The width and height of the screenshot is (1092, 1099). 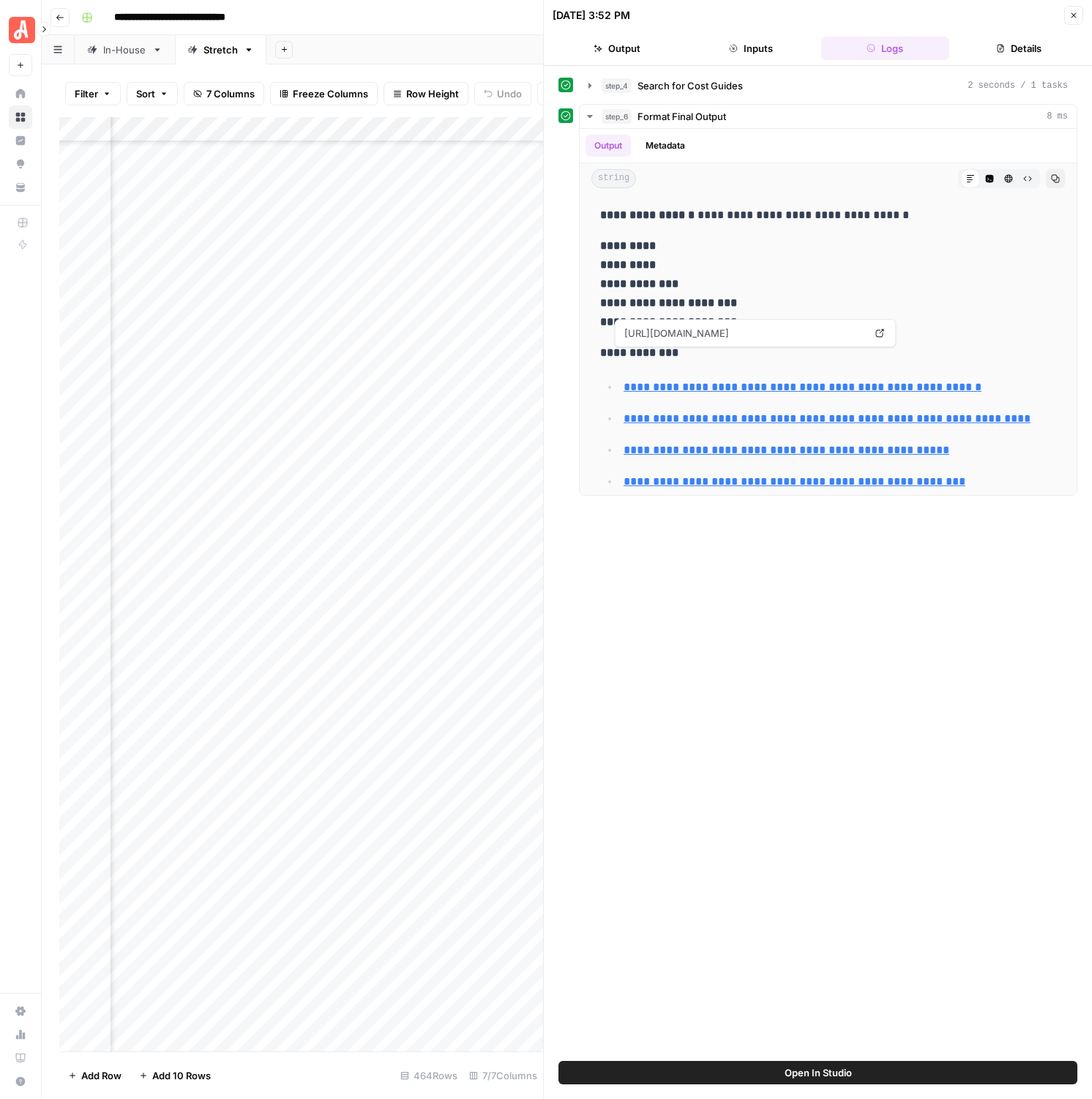 I want to click on button: Row Height, so click(x=426, y=93).